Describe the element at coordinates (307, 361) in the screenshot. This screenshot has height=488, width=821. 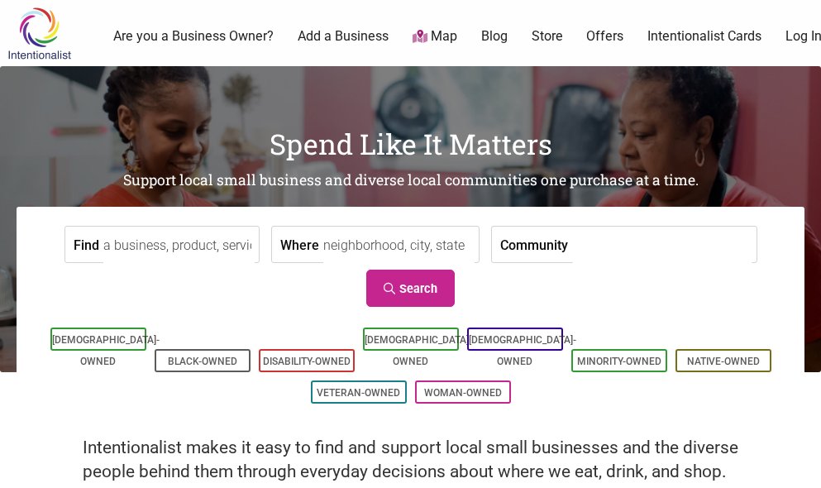
I see `a: Disability-Owned` at that location.